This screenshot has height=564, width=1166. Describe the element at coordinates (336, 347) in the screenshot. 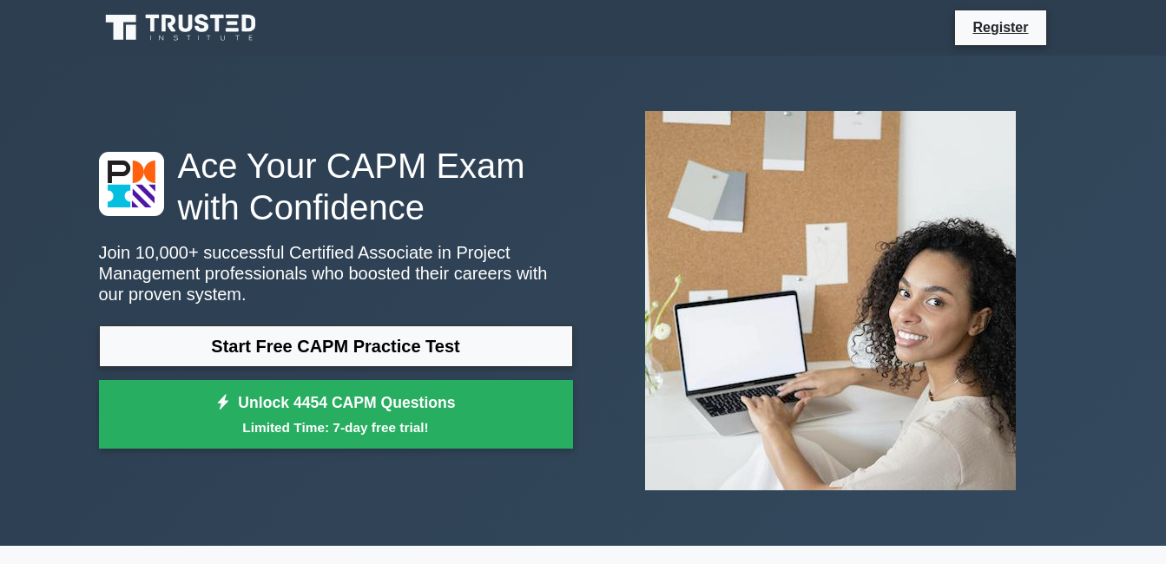

I see `a: Start Free CAPM Practice Test` at that location.